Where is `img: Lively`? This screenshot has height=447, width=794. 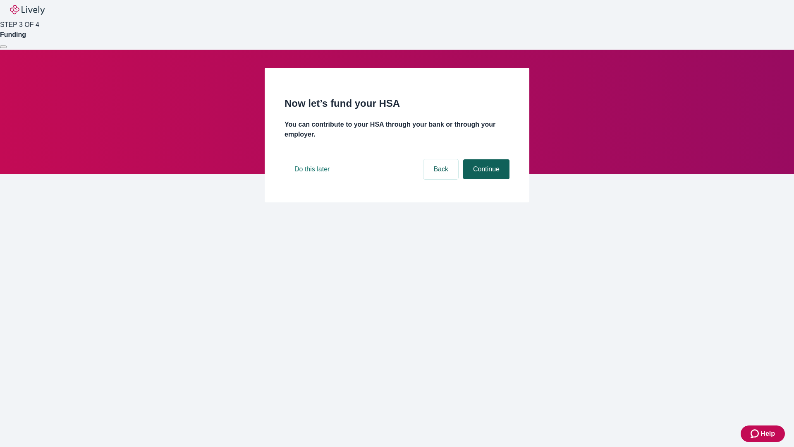 img: Lively is located at coordinates (27, 10).